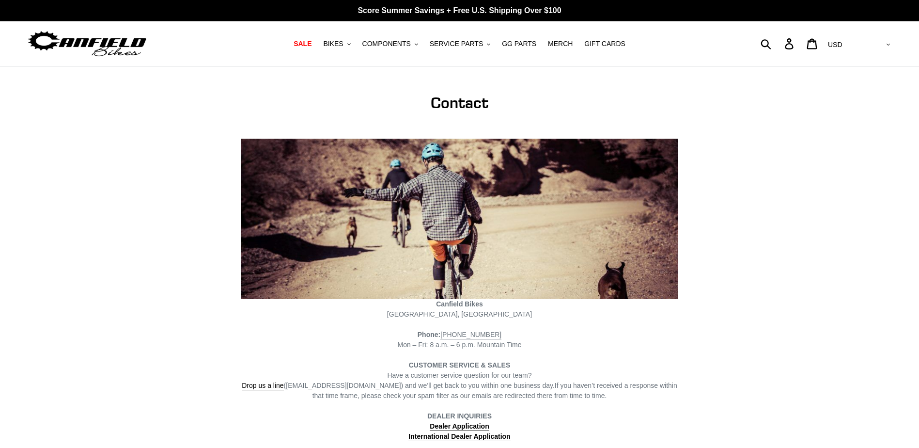 The image size is (919, 448). I want to click on a: GIFT CARDS, so click(605, 44).